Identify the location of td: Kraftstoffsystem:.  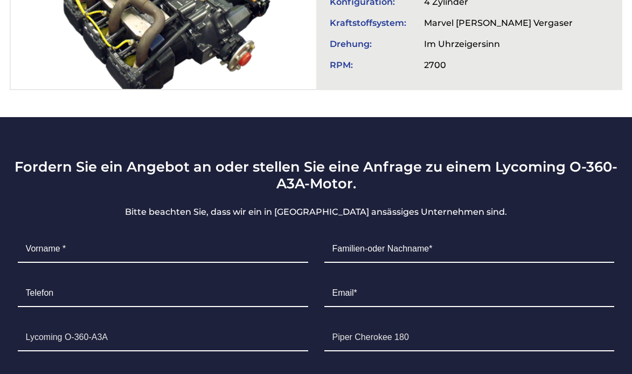
(371, 23).